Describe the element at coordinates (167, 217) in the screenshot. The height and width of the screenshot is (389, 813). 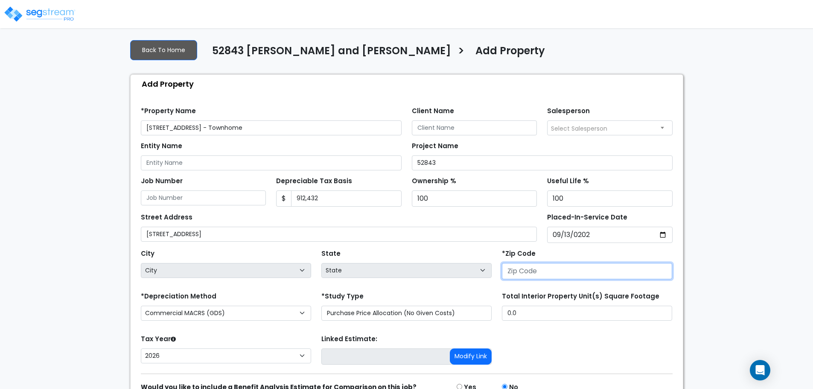
I see `label: Street Address` at that location.